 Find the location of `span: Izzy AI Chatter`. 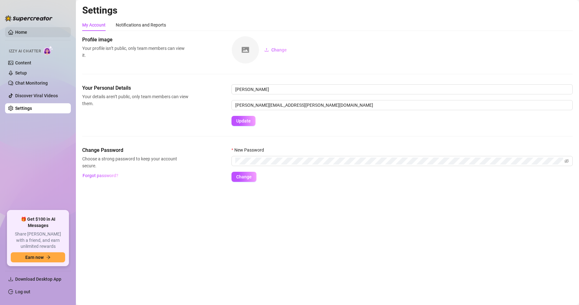

span: Izzy AI Chatter is located at coordinates (25, 51).